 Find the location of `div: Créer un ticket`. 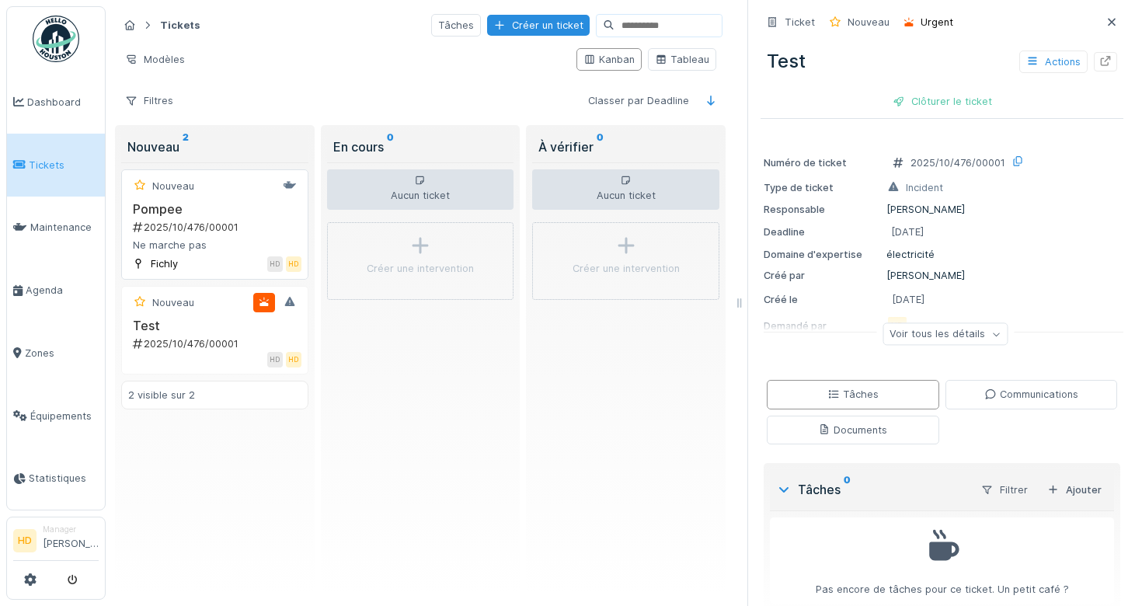

div: Créer un ticket is located at coordinates (538, 25).